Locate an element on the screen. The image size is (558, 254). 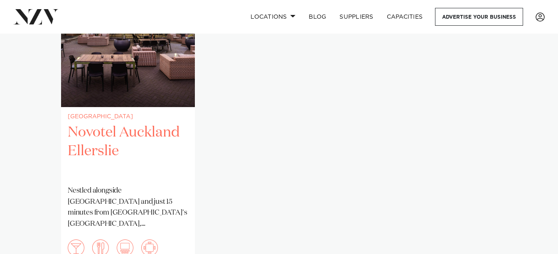
a: SUPPLIERS is located at coordinates (356, 17).